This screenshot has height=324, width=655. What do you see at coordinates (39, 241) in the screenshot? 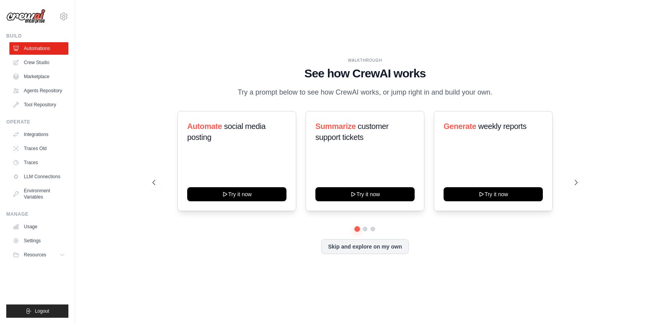
I see `a: Settings` at bounding box center [39, 241].